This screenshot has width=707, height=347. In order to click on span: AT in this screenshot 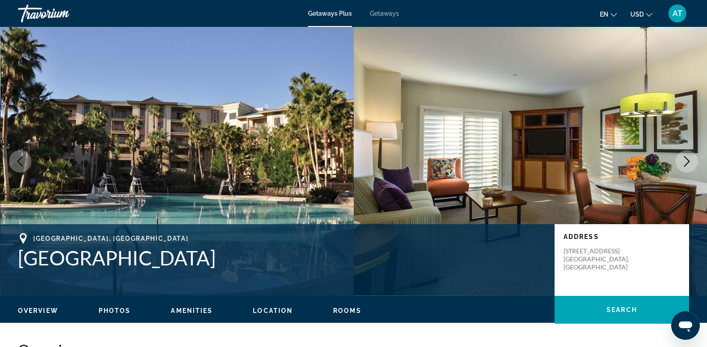, I will do `click(678, 13)`.